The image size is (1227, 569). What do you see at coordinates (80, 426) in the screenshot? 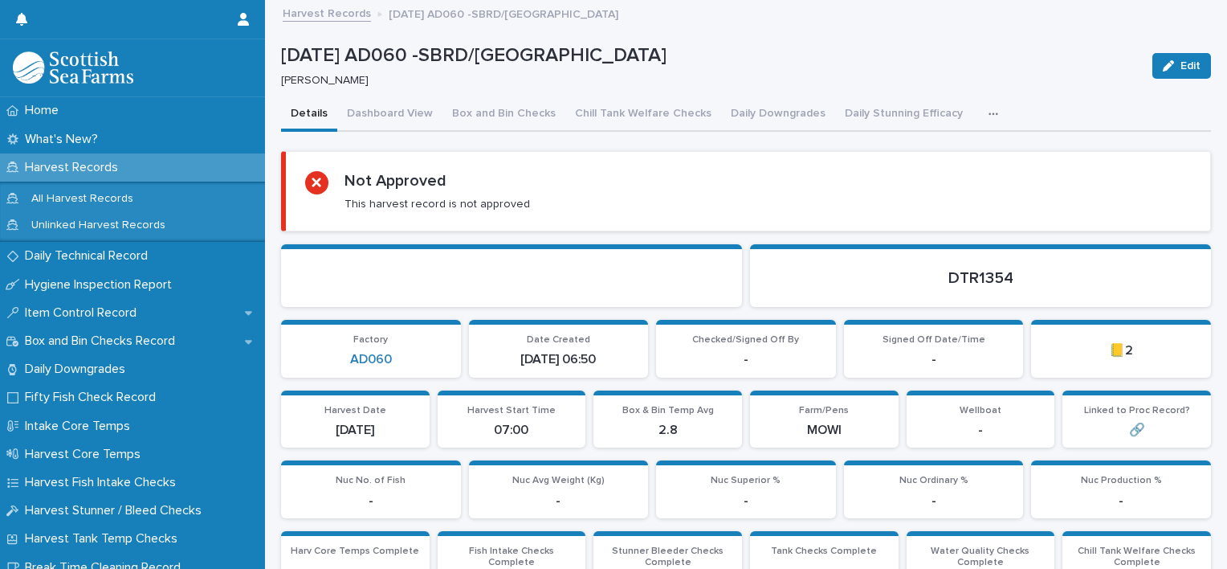
I see `p: Intake Core Temps` at bounding box center [80, 426].